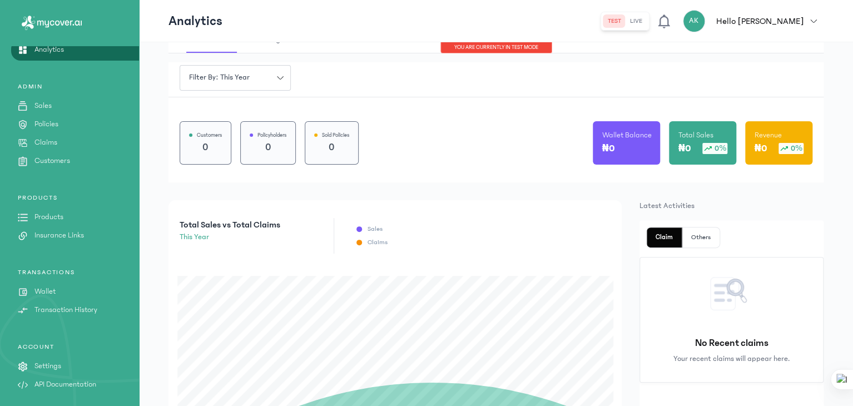 This screenshot has width=853, height=406. Describe the element at coordinates (694, 21) in the screenshot. I see `div: AK` at that location.